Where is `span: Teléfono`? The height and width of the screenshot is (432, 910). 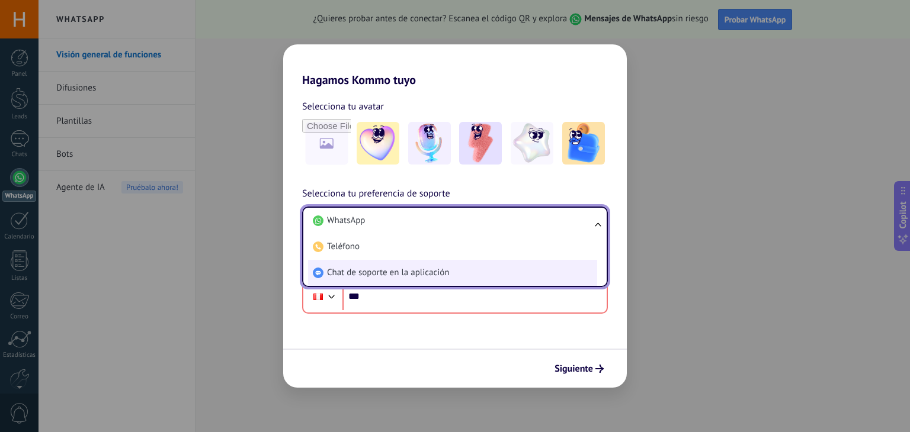
span: Teléfono is located at coordinates (343, 247).